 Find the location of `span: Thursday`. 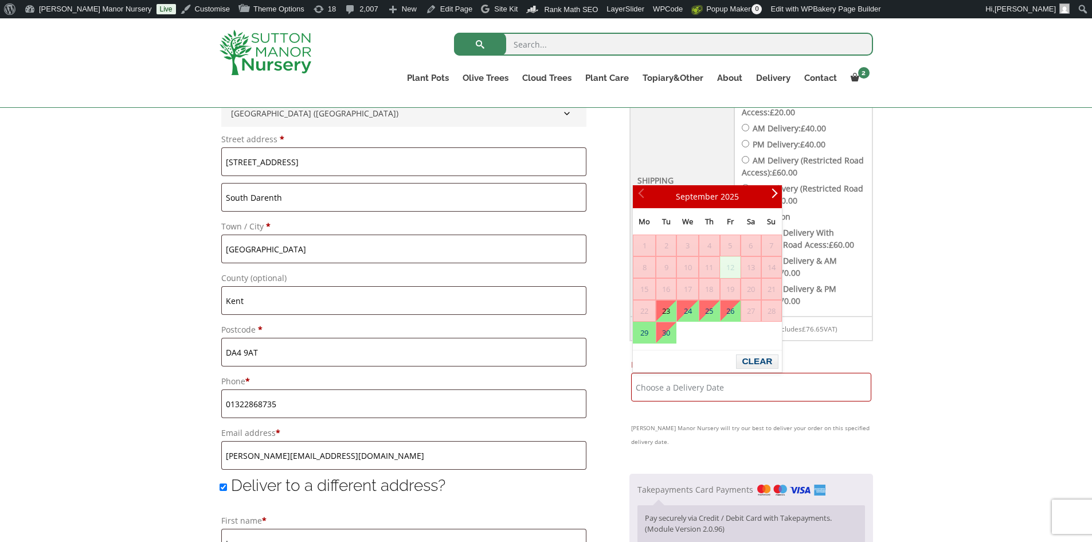

span: Thursday is located at coordinates (709, 221).